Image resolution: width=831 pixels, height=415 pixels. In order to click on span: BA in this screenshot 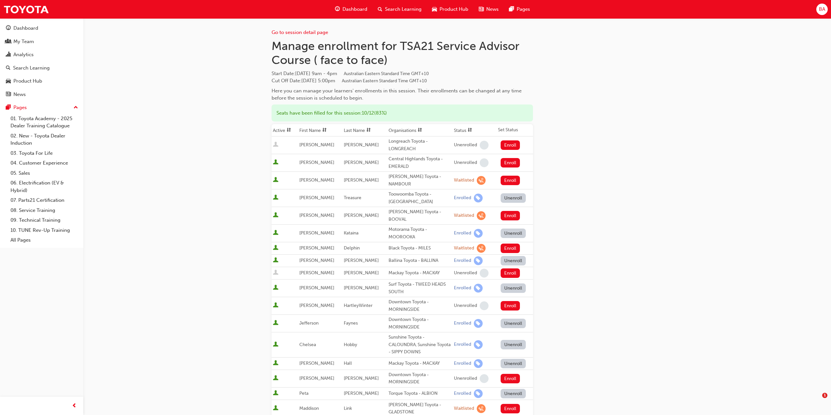, I will do `click(822, 9)`.